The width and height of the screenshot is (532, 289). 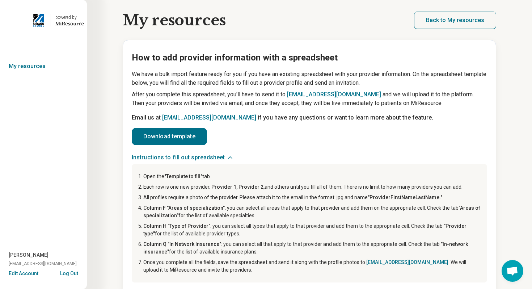 I want to click on span: Column Q "In Network Insurance", so click(x=182, y=244).